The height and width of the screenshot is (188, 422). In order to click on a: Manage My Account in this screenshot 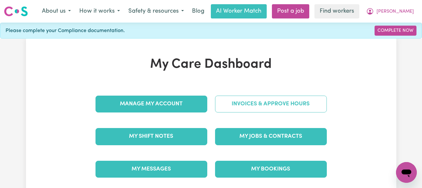, I will do `click(151, 104)`.